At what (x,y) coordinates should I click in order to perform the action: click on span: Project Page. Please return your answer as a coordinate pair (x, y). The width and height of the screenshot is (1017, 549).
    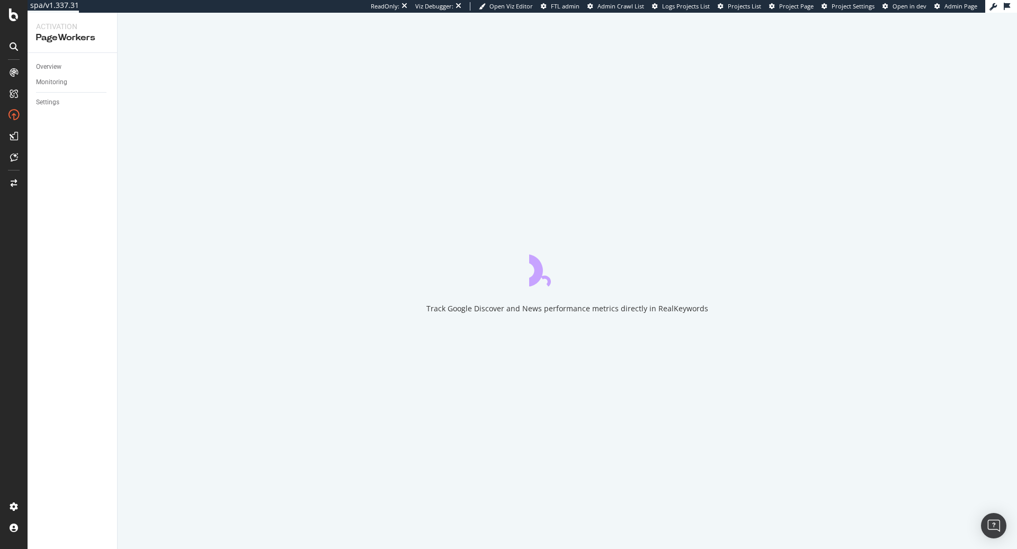
    Looking at the image, I should click on (796, 6).